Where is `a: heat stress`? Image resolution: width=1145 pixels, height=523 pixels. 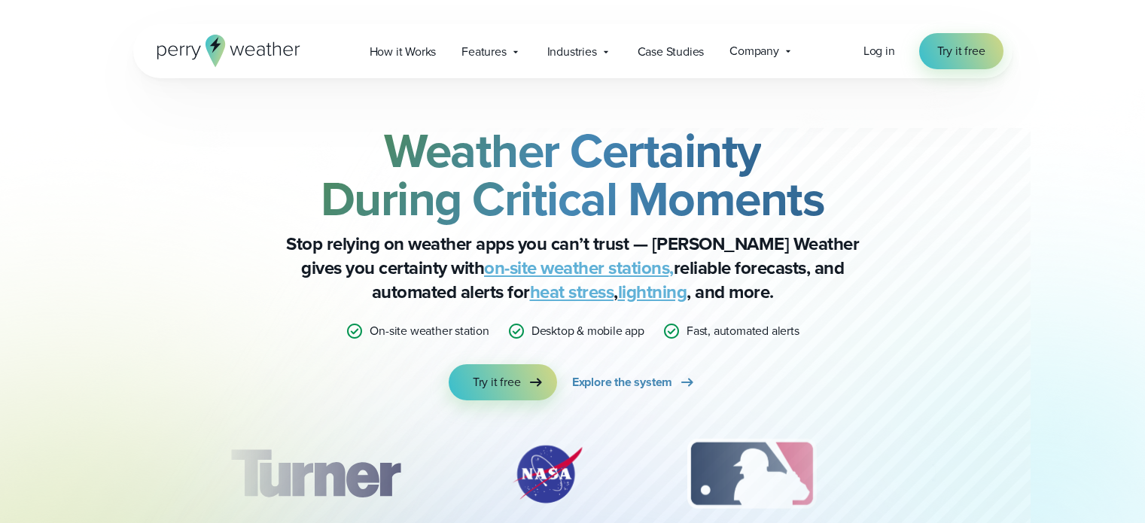
a: heat stress is located at coordinates (572, 292).